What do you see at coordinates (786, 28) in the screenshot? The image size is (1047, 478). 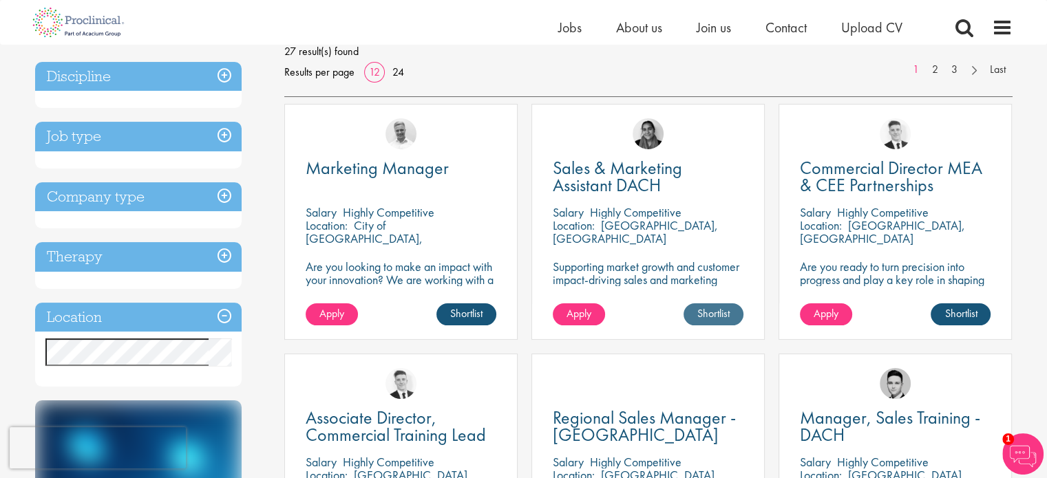 I see `span: Contact` at bounding box center [786, 28].